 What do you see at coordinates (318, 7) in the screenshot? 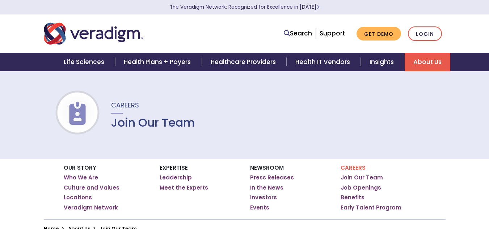
I see `span: Learn More` at bounding box center [318, 7].